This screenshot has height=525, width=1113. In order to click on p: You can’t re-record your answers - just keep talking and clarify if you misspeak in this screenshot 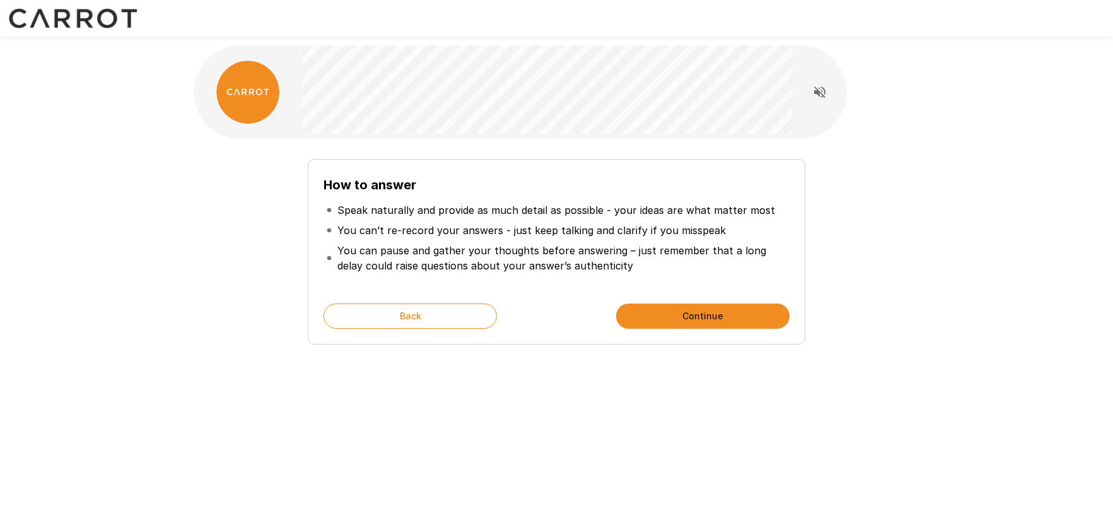, I will do `click(532, 230)`.